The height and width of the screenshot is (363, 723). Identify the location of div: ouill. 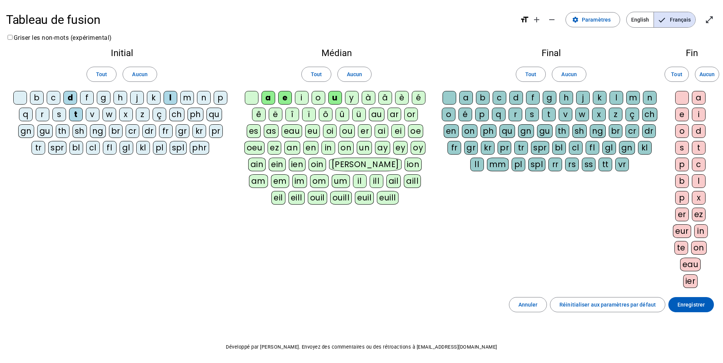
(341, 198).